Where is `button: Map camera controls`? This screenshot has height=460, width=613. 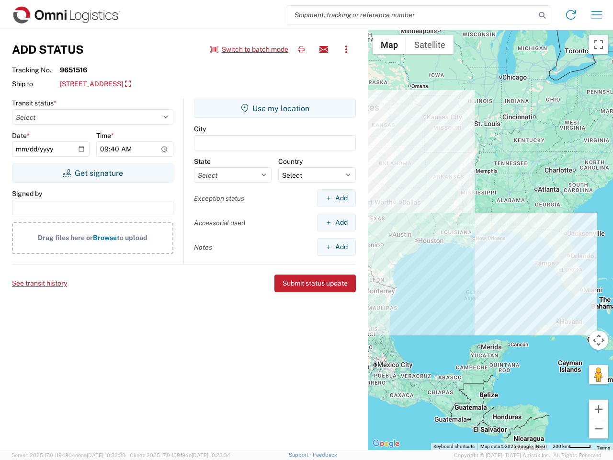 button: Map camera controls is located at coordinates (599, 340).